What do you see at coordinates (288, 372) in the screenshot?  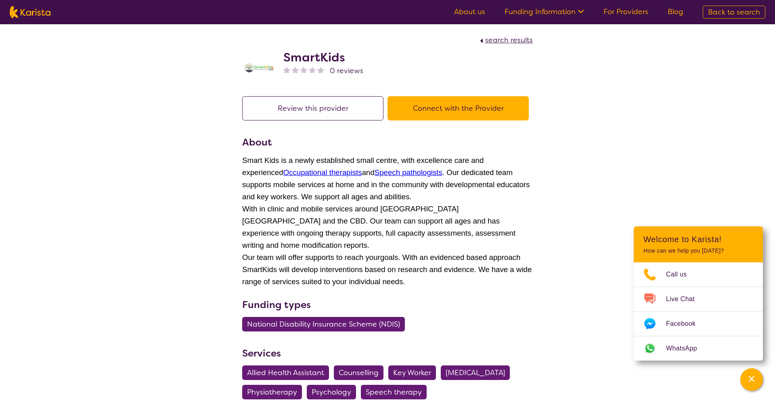 I see `a: Allied Health Assistant` at bounding box center [288, 372].